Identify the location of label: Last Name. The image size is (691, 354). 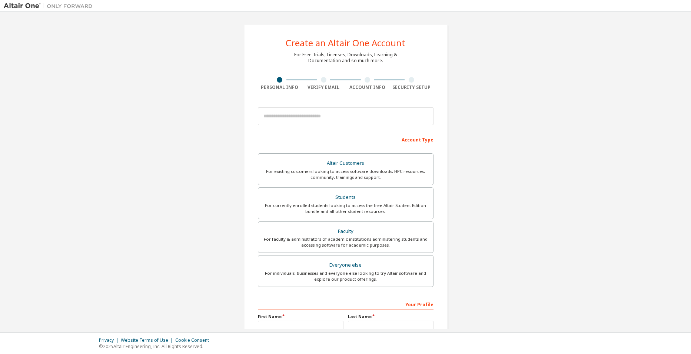
(391, 317).